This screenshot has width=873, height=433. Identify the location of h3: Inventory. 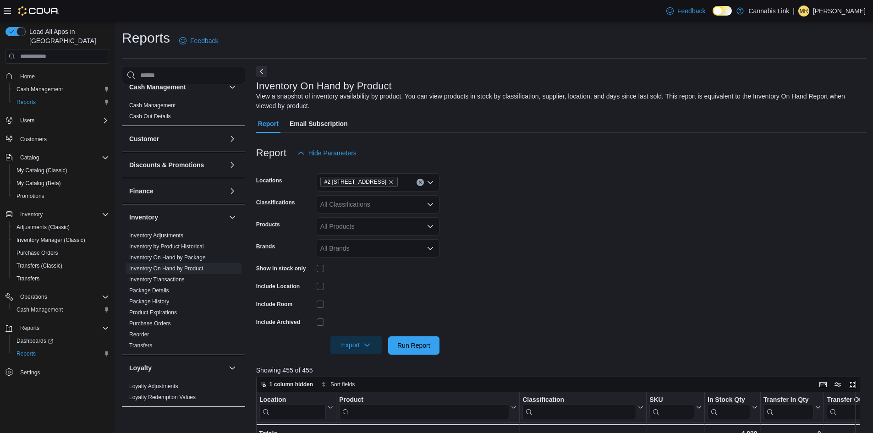
(143, 217).